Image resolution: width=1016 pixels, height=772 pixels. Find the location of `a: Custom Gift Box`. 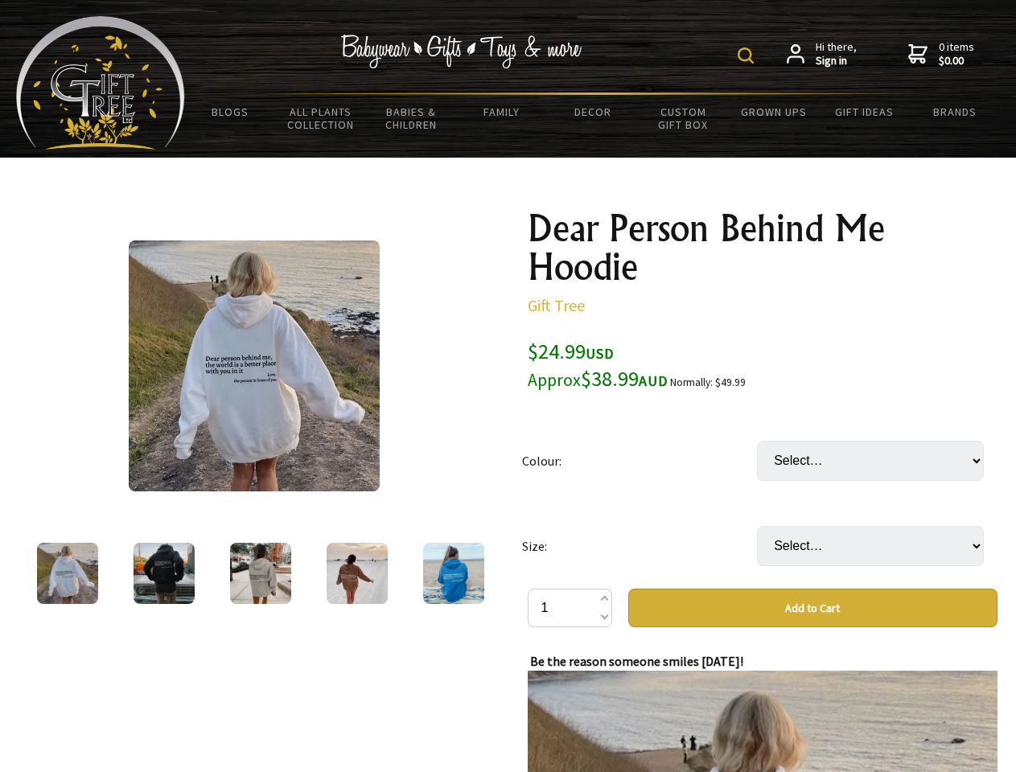

a: Custom Gift Box is located at coordinates (683, 118).